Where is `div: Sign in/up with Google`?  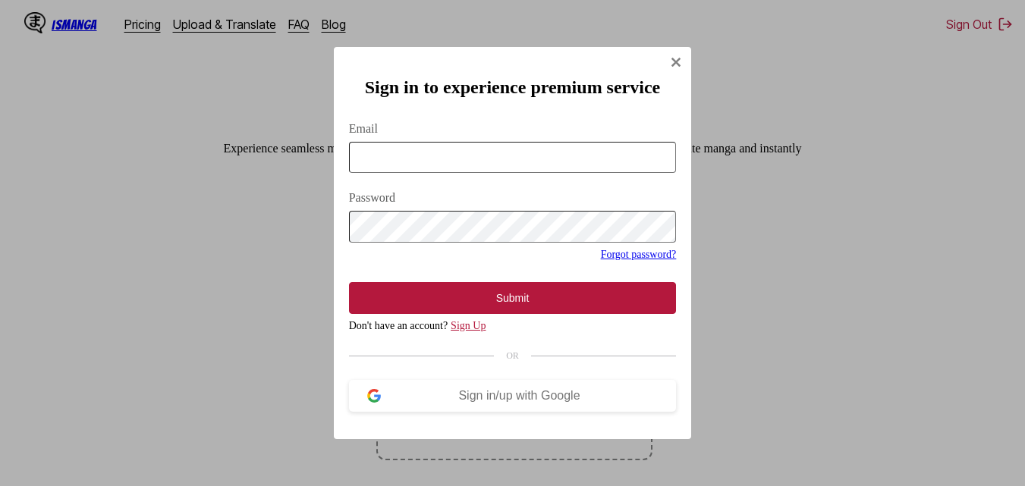
div: Sign in/up with Google is located at coordinates (520, 396).